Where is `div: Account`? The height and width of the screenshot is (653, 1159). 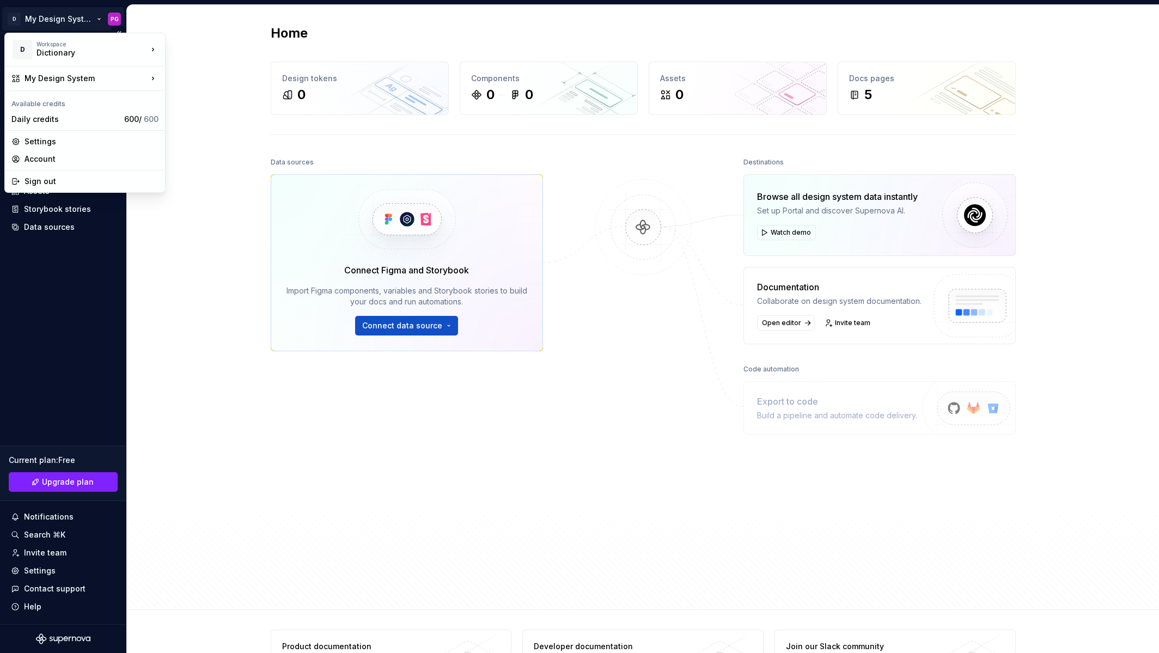 div: Account is located at coordinates (92, 159).